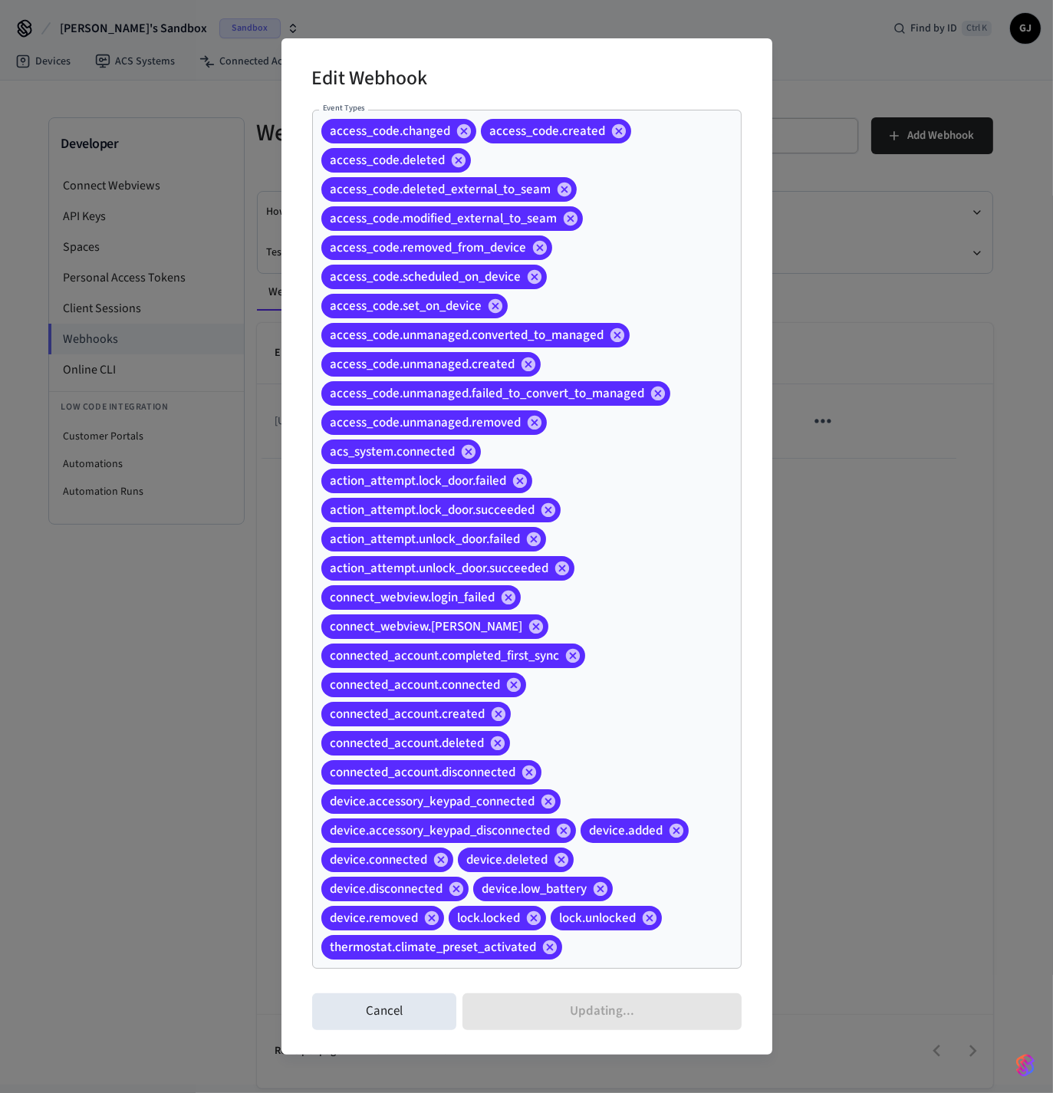 The height and width of the screenshot is (1093, 1053). Describe the element at coordinates (497, 918) in the screenshot. I see `div: lock.locked` at that location.